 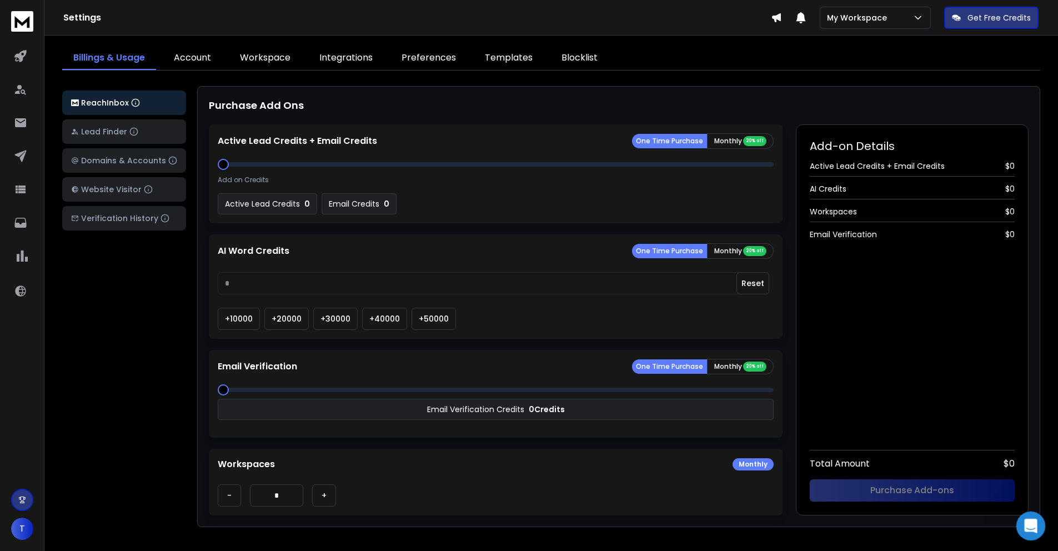 I want to click on span: T, so click(x=22, y=529).